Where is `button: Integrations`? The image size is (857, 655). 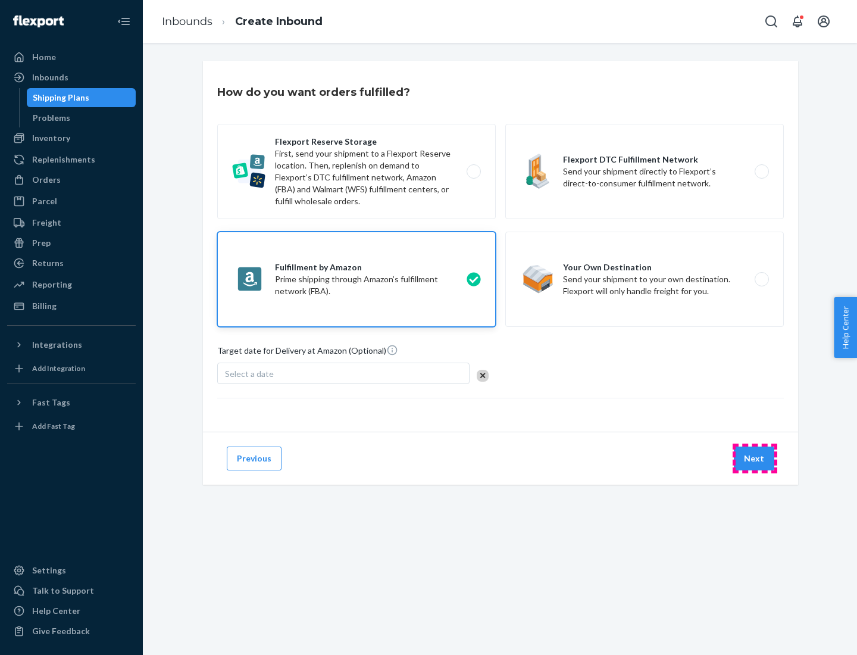
button: Integrations is located at coordinates (71, 345).